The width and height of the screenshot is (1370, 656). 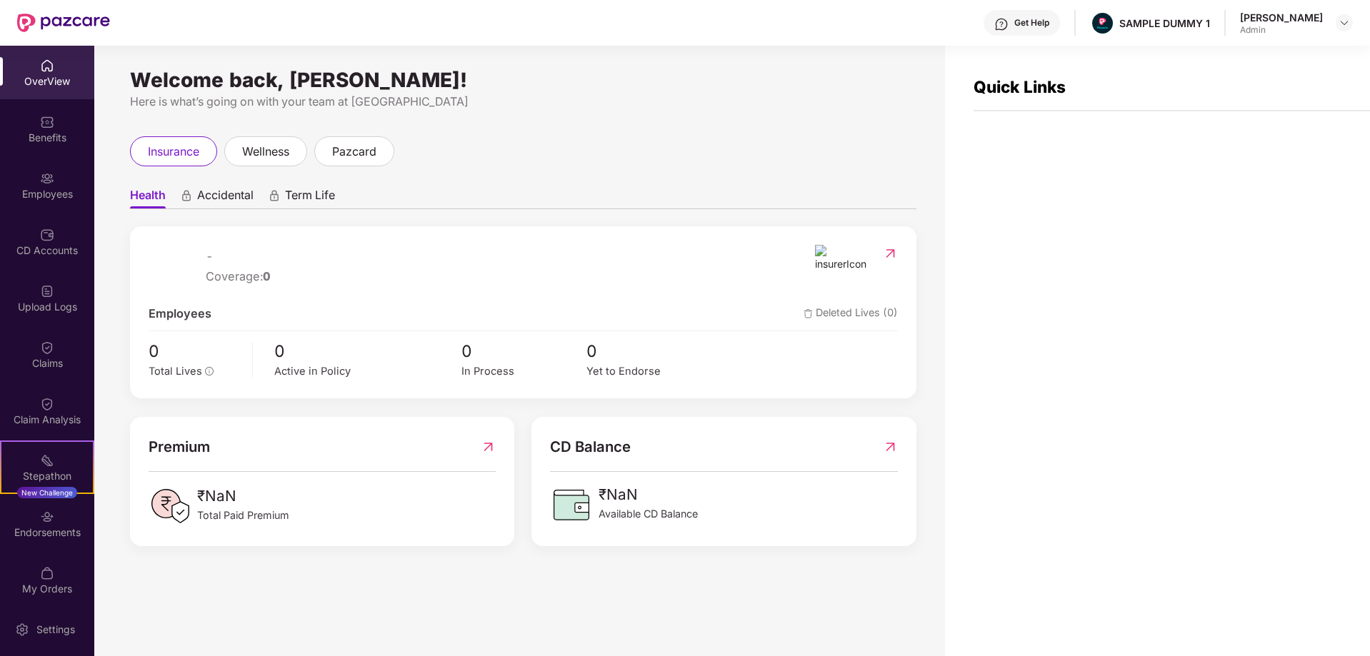 I want to click on div: Get Help, so click(x=1031, y=23).